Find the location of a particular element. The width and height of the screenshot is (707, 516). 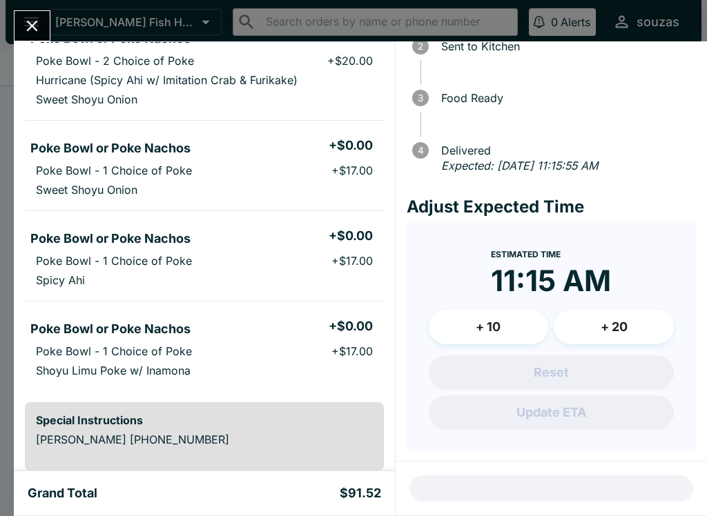

p: Hurricane (Spicy Ahi w/ Imitation Crab & Furikake) is located at coordinates (166, 80).